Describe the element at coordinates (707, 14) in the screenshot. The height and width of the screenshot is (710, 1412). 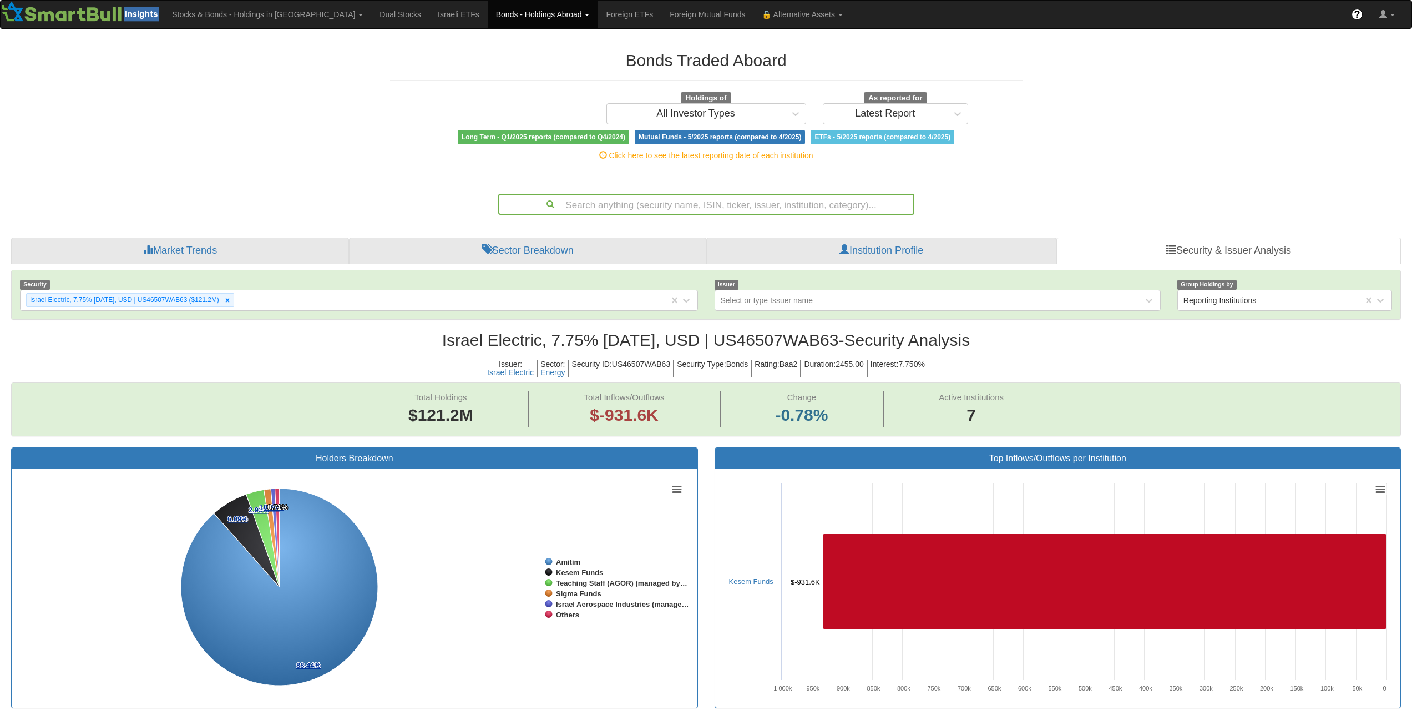
I see `a: Foreign Mutual Funds` at that location.